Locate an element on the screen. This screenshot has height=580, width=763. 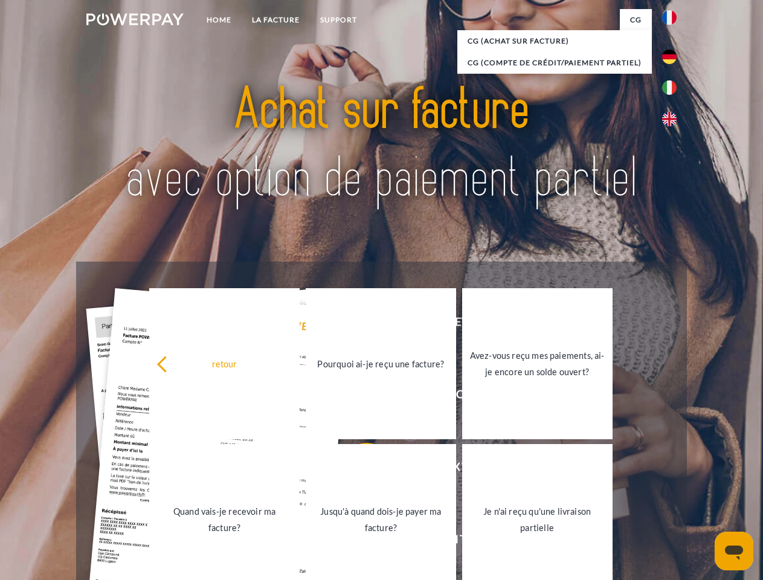
a: Avez-vous reçu mes paiements, ai-je encore un solde ouvert? is located at coordinates (537, 363).